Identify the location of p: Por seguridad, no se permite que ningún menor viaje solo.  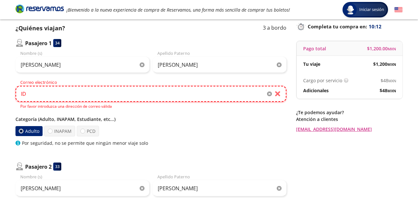
(85, 143).